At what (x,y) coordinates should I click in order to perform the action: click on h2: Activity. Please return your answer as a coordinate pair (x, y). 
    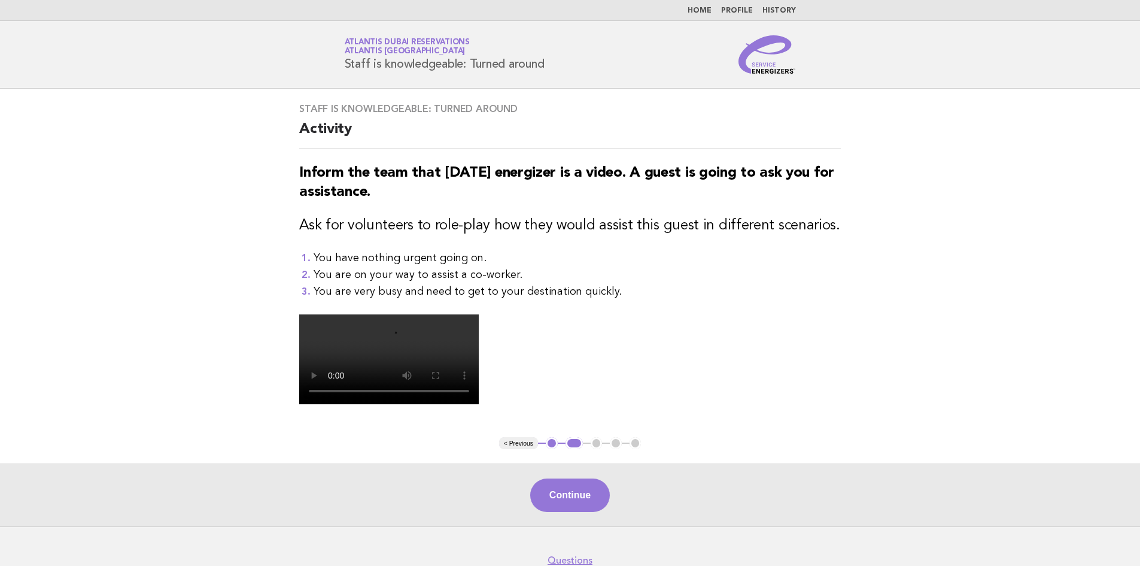
    Looking at the image, I should click on (570, 134).